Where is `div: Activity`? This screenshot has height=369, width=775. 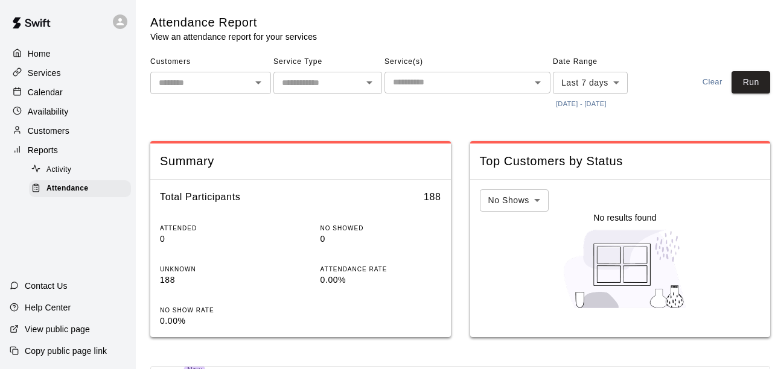 div: Activity is located at coordinates (80, 170).